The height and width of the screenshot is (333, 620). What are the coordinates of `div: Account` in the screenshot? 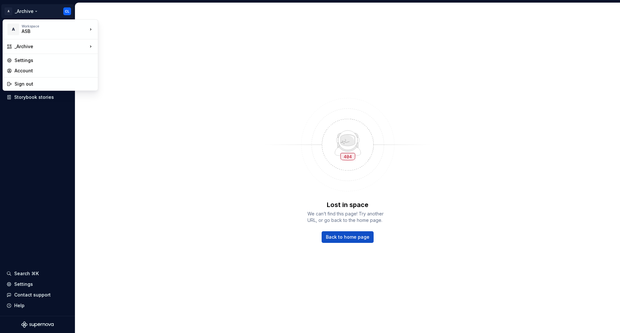 It's located at (54, 71).